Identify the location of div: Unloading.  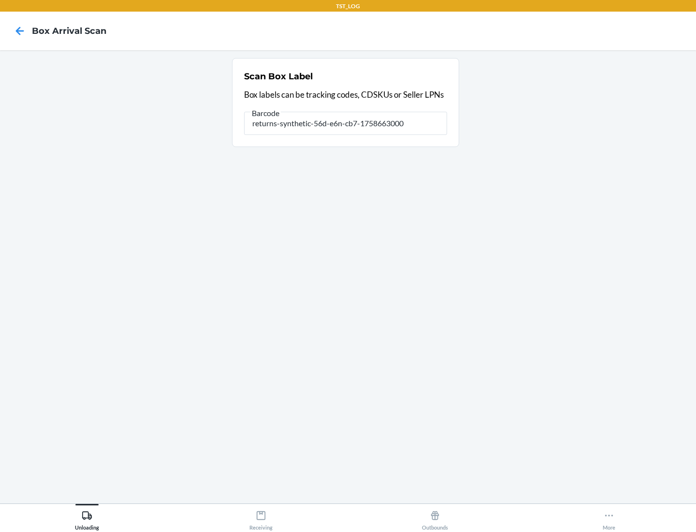
(87, 518).